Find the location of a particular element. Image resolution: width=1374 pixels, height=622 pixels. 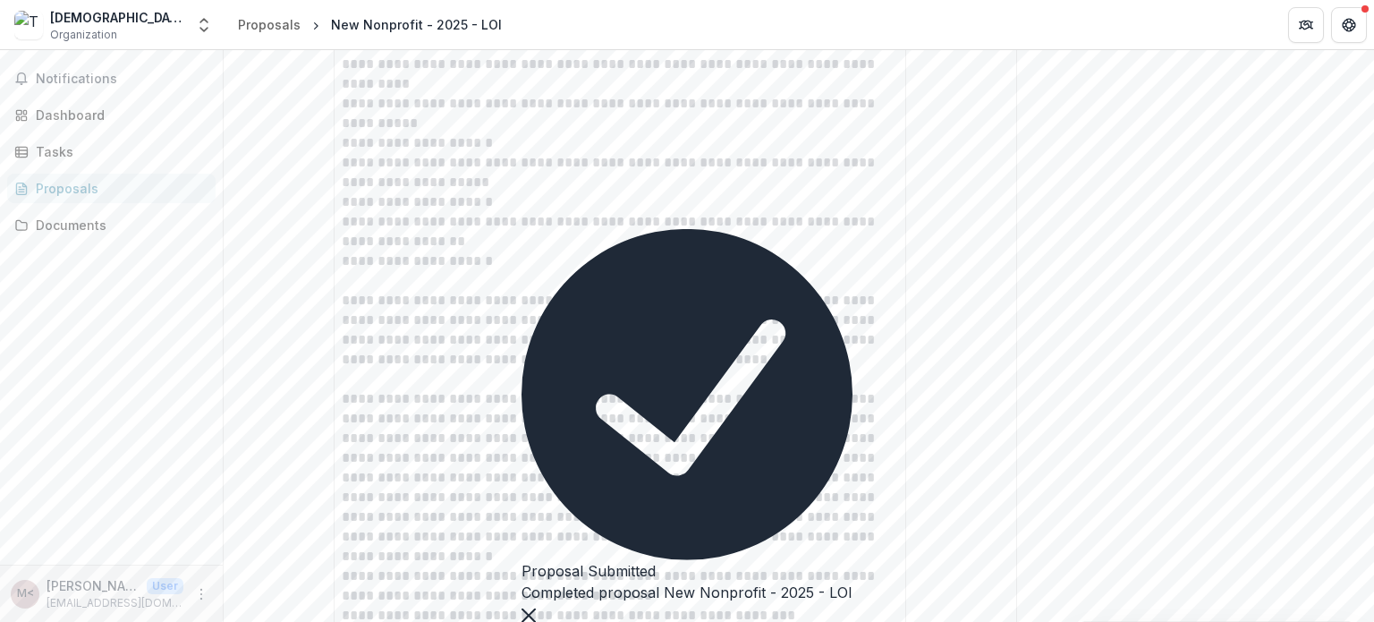

button: Get Help is located at coordinates (1349, 25).